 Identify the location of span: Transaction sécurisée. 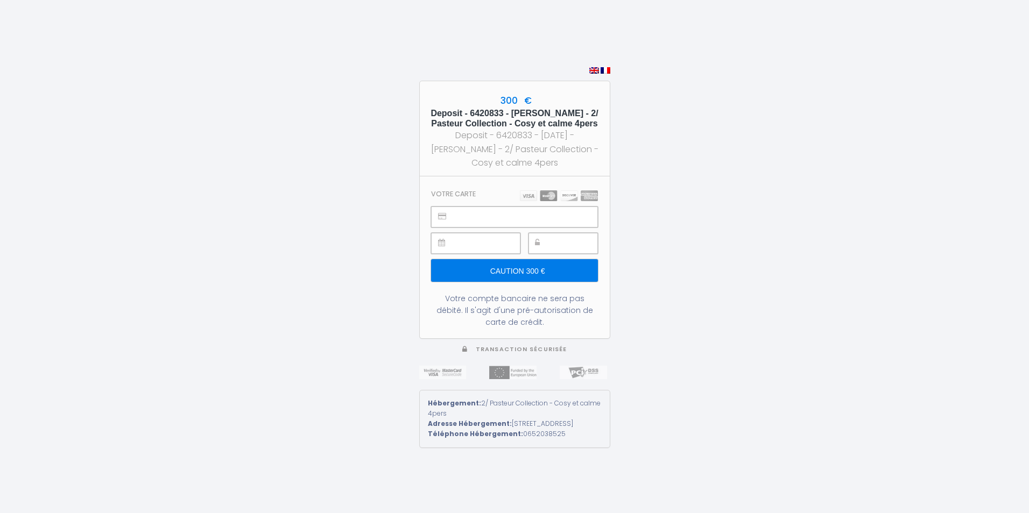
(521, 349).